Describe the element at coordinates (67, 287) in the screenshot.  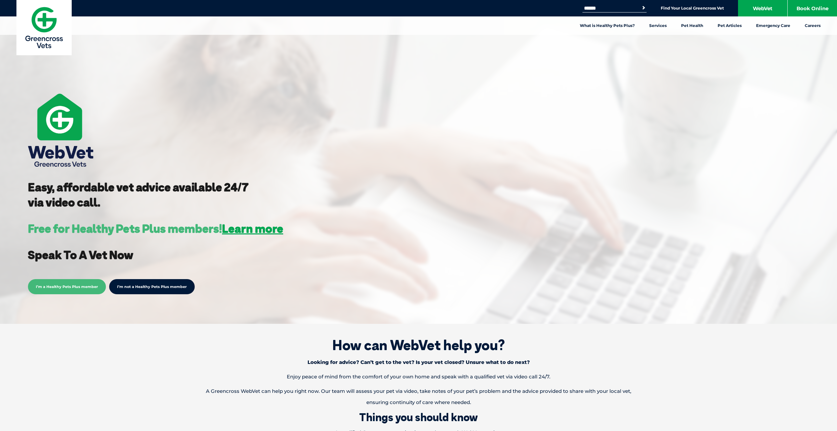
I see `span: I’m a Healthy Pets Plus member` at that location.